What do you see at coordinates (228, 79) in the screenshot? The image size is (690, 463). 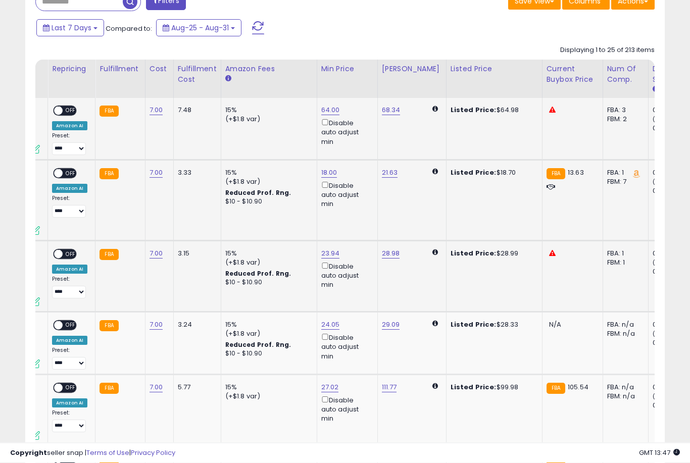 I see `small: Amazon Fees.` at bounding box center [228, 79].